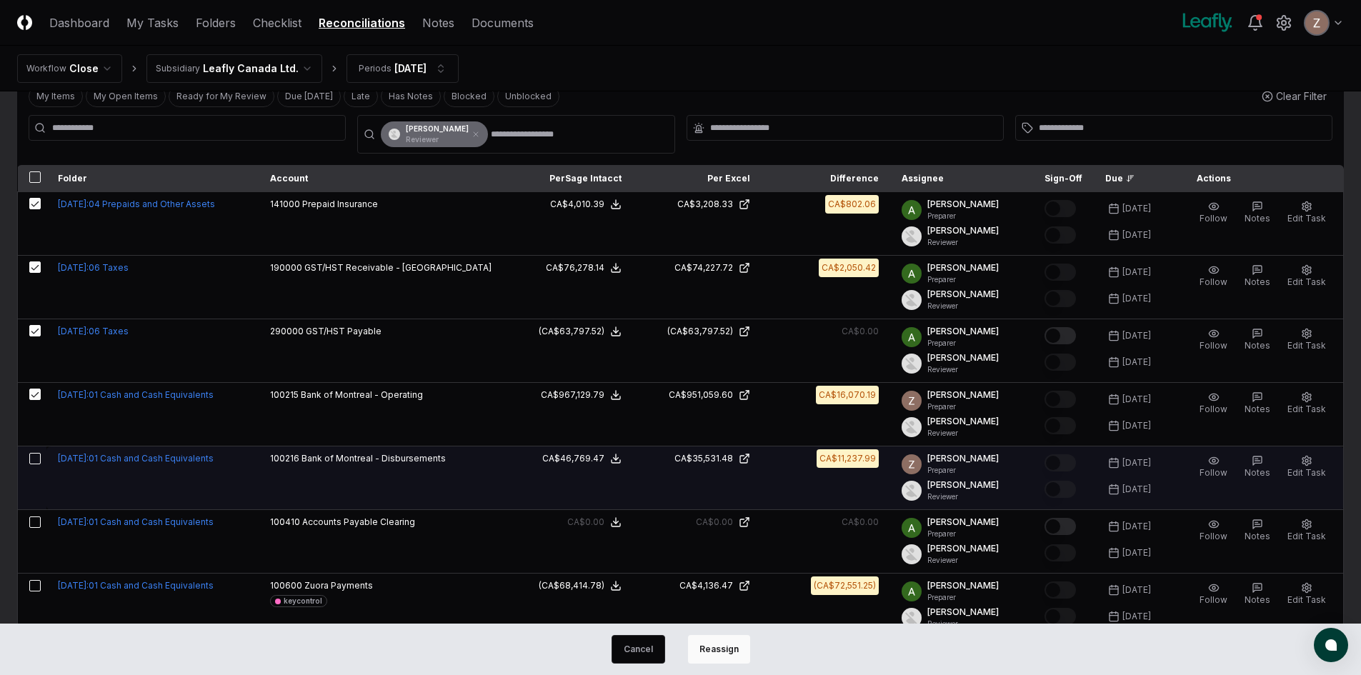 This screenshot has height=675, width=1361. What do you see at coordinates (704, 268) in the screenshot?
I see `div: CA$74,227.72` at bounding box center [704, 268].